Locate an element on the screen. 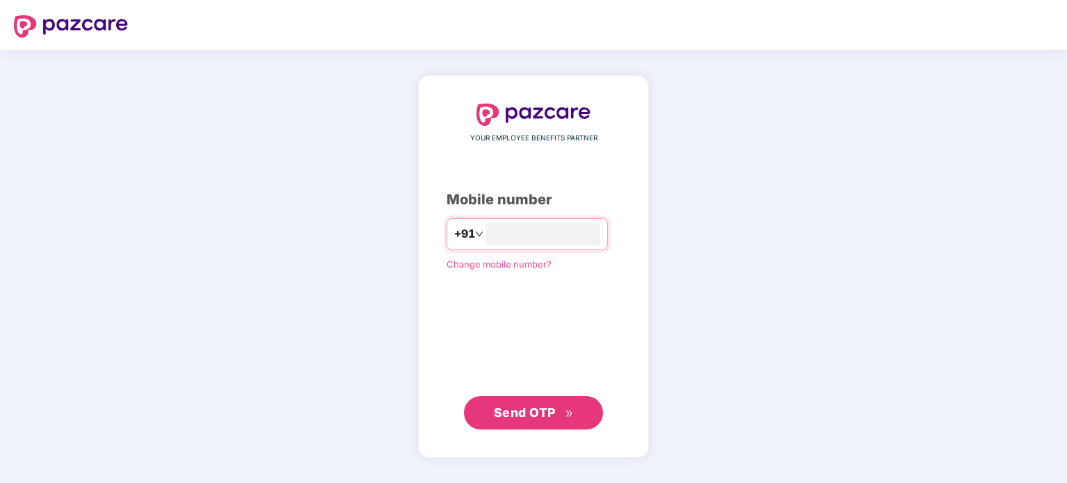  span: Send OTP is located at coordinates (524, 412).